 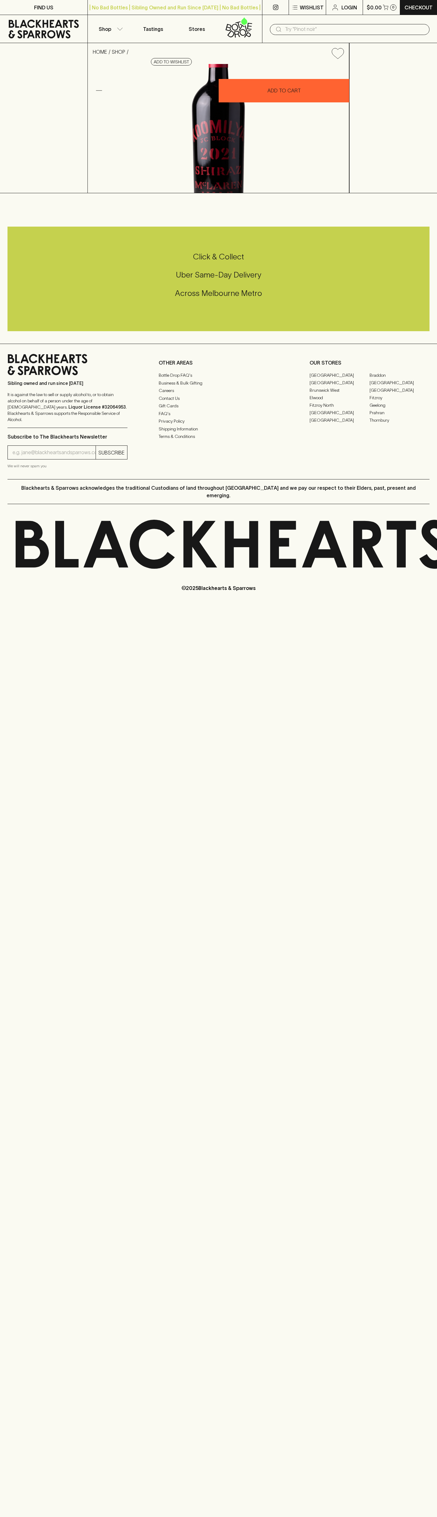 What do you see at coordinates (399, 398) in the screenshot?
I see `a: Fitzroy` at bounding box center [399, 398].